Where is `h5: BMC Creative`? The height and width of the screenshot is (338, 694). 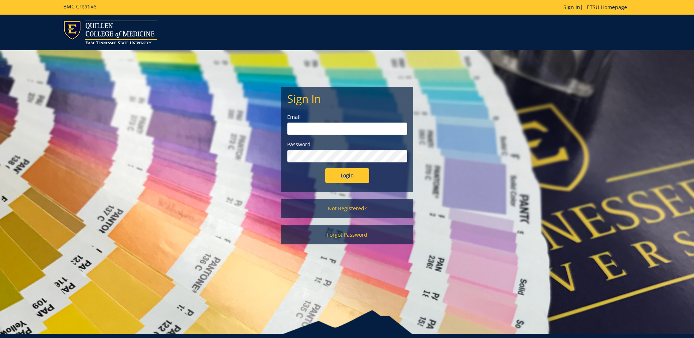 h5: BMC Creative is located at coordinates (80, 6).